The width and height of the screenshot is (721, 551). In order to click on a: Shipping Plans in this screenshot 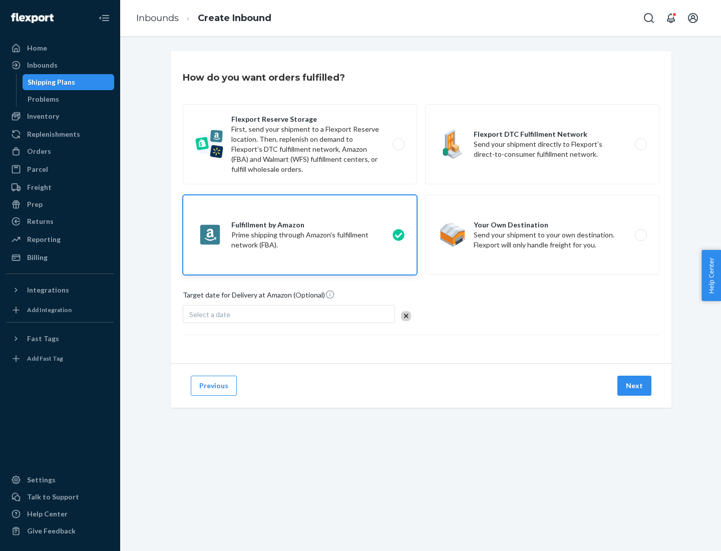, I will do `click(69, 82)`.